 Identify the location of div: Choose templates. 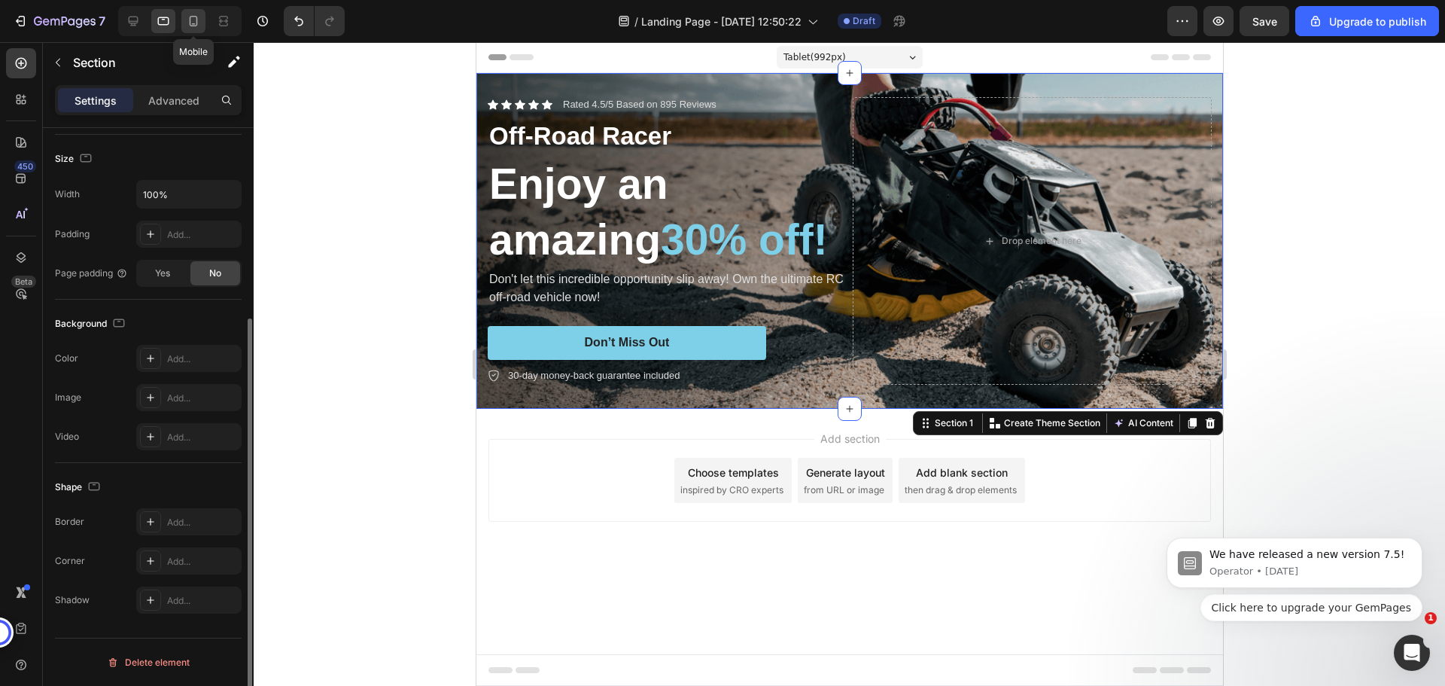
(257, 430).